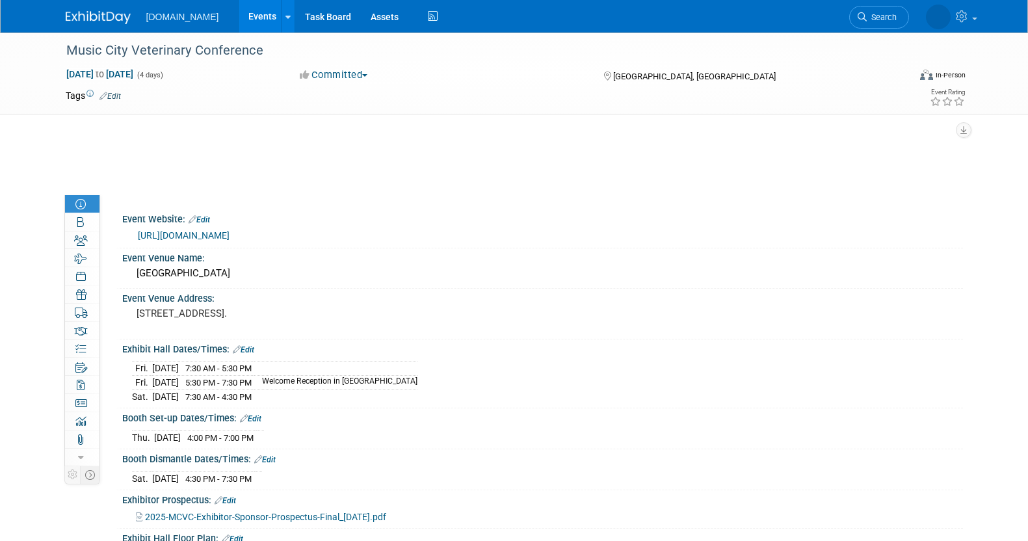 This screenshot has width=1028, height=541. I want to click on span: 4:30 PM - 7:30 PM, so click(218, 479).